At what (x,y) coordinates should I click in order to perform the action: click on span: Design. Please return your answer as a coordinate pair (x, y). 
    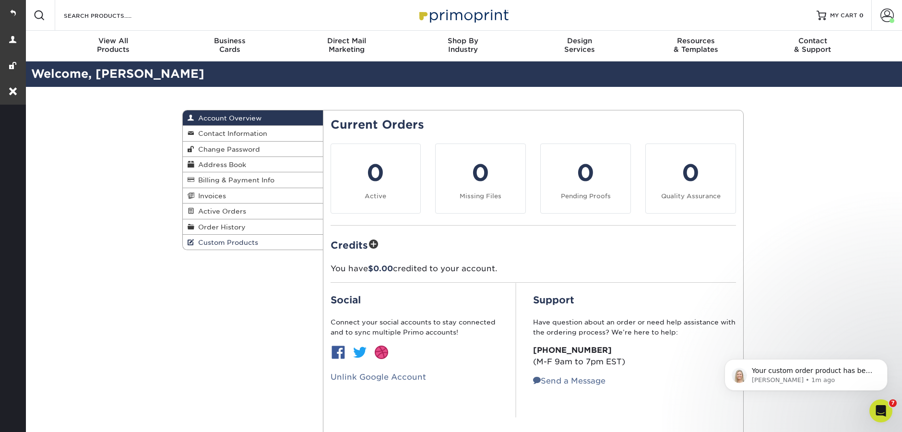
    Looking at the image, I should click on (579, 41).